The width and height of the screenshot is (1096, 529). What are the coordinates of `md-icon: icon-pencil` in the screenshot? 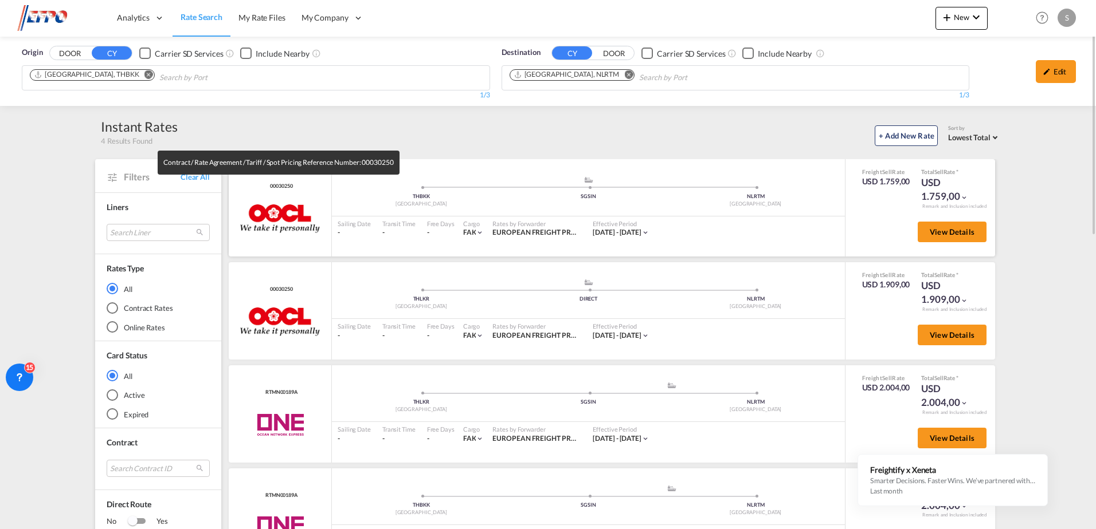 It's located at (1046, 72).